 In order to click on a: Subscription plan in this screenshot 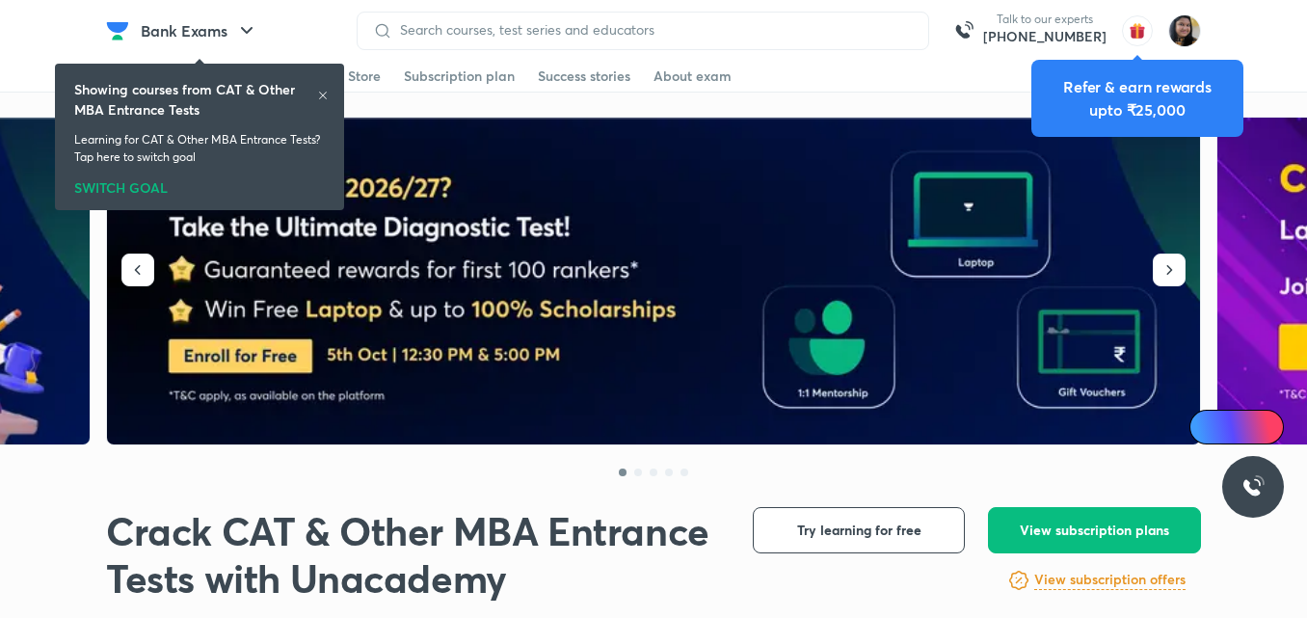, I will do `click(459, 76)`.